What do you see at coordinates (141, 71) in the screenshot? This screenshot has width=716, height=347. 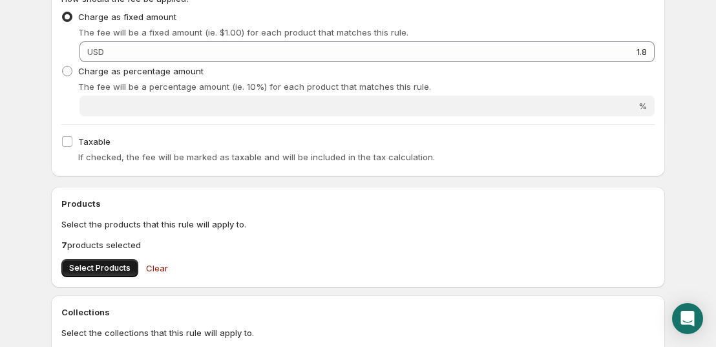 I see `span: Charge as percentage amount` at bounding box center [141, 71].